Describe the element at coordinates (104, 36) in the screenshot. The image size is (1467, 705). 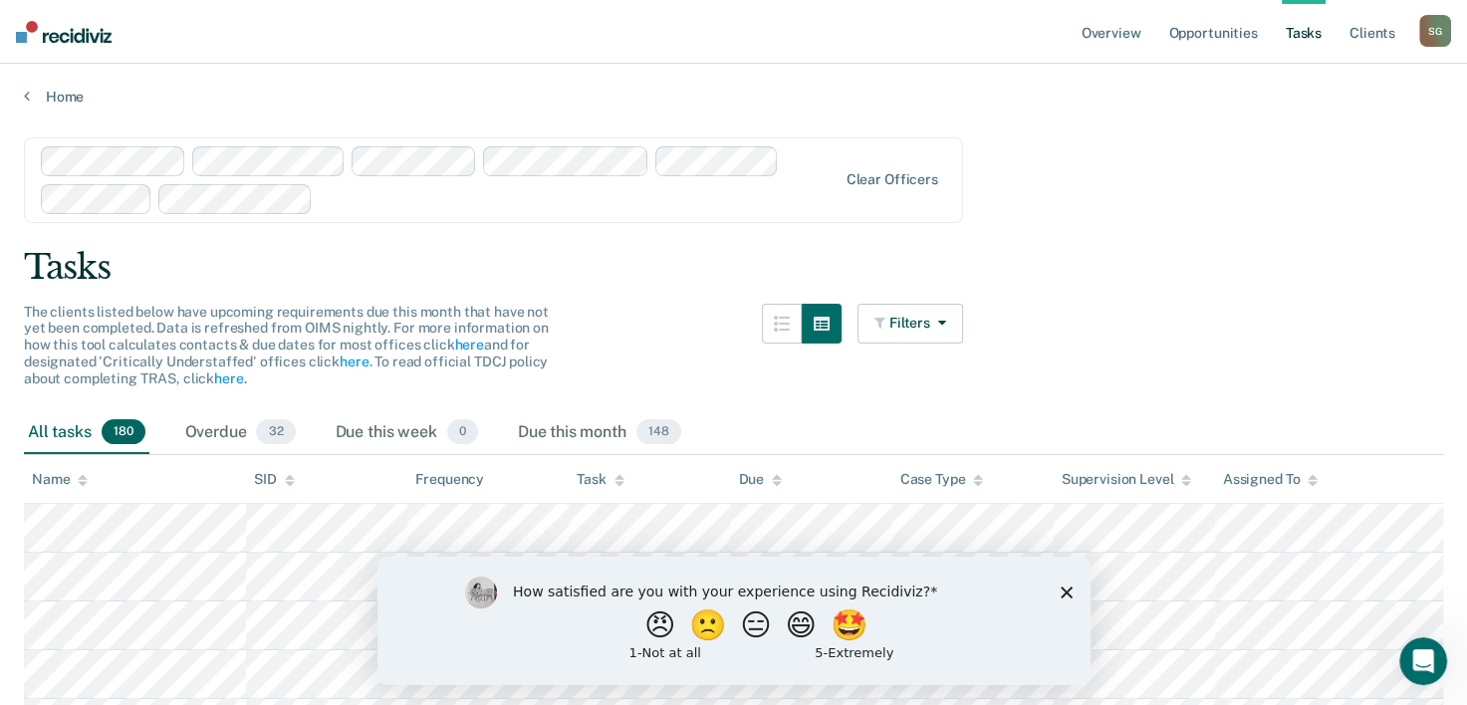
I see `img: Profile image for Kim` at that location.